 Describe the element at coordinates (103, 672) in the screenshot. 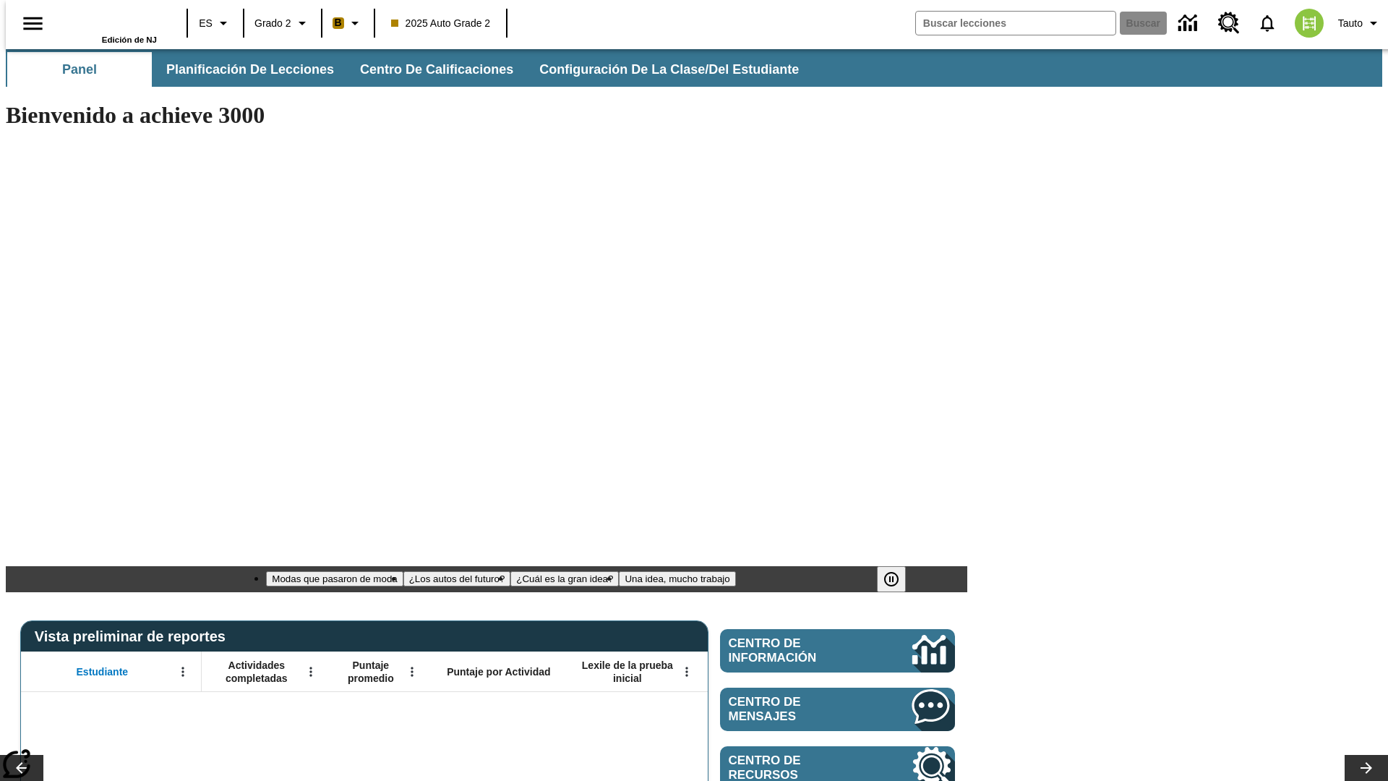

I see `span: Estudiante` at that location.